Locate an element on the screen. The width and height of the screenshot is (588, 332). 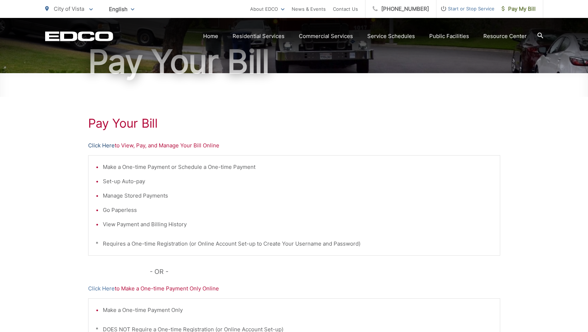
a: Service Schedules is located at coordinates (391, 36).